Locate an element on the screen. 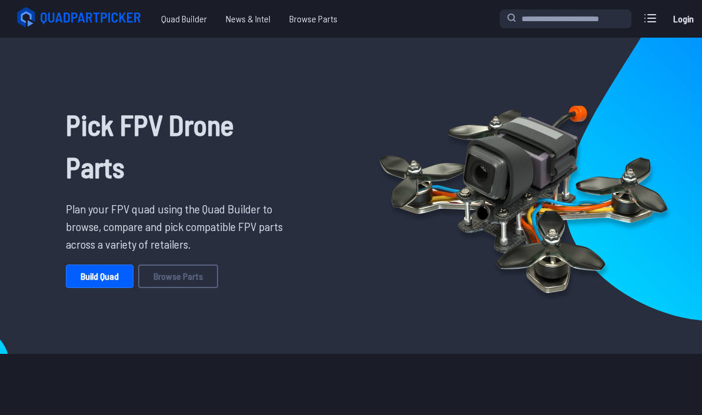 This screenshot has width=702, height=415. a: Build Quad is located at coordinates (99, 276).